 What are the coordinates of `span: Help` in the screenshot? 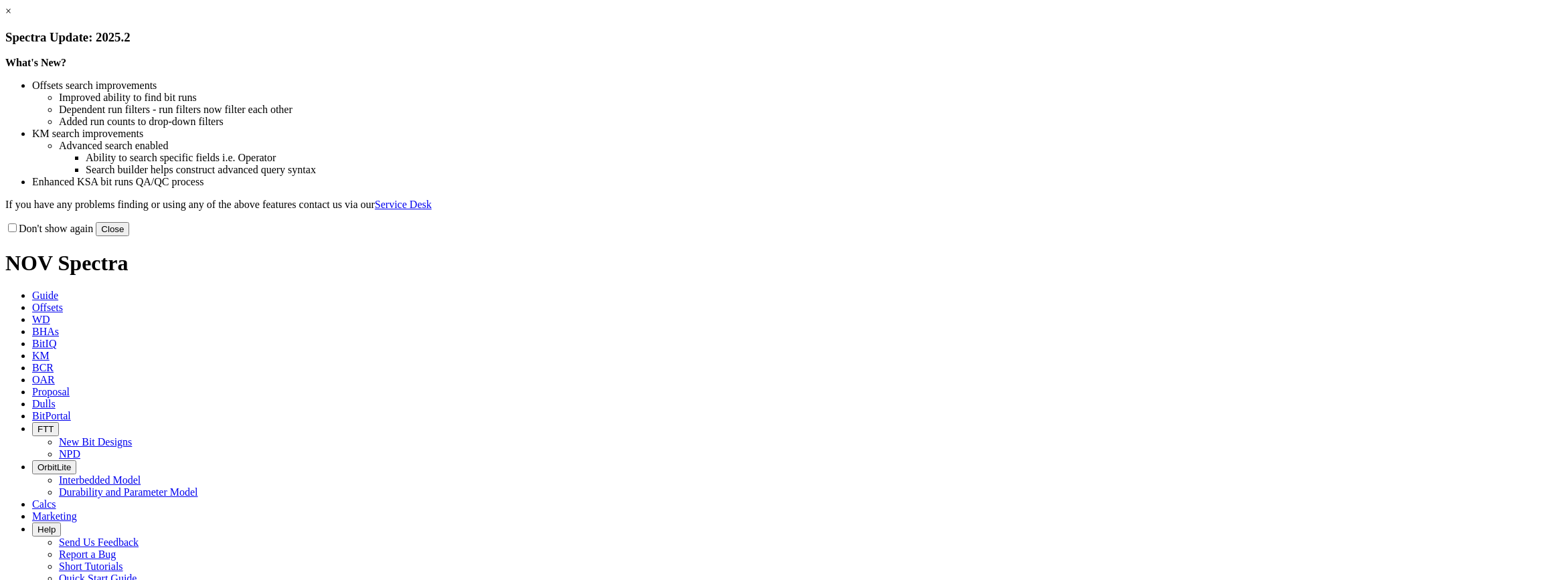 It's located at (46, 529).